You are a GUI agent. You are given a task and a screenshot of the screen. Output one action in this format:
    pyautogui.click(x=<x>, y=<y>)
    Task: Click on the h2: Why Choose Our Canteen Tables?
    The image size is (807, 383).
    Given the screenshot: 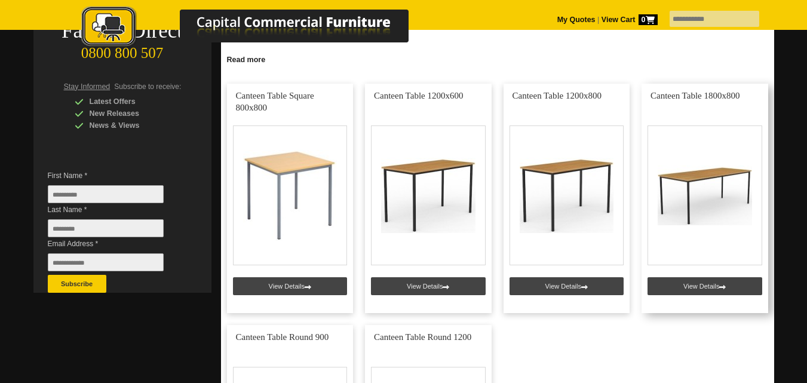 What is the action you would take?
    pyautogui.click(x=497, y=57)
    